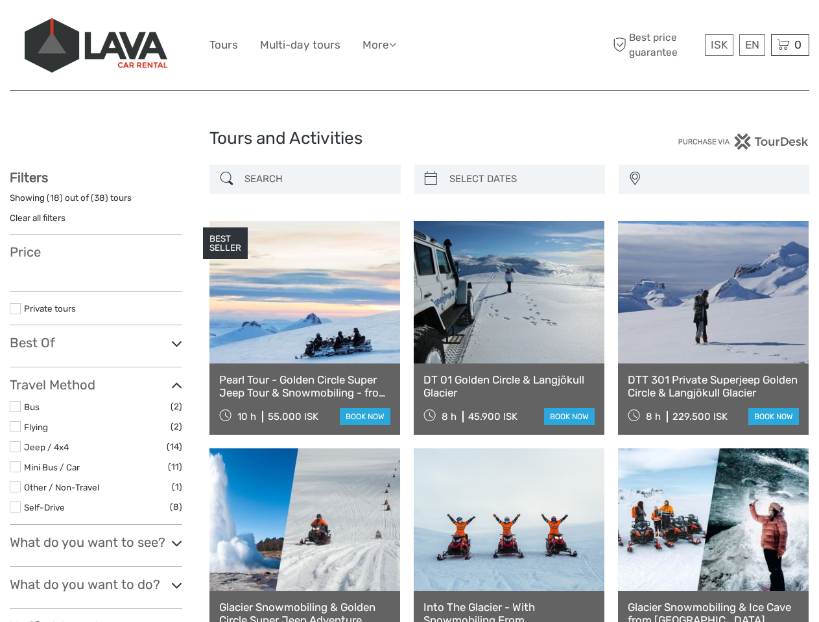 The width and height of the screenshot is (819, 622). Describe the element at coordinates (655, 45) in the screenshot. I see `span: Best price guarantee` at that location.